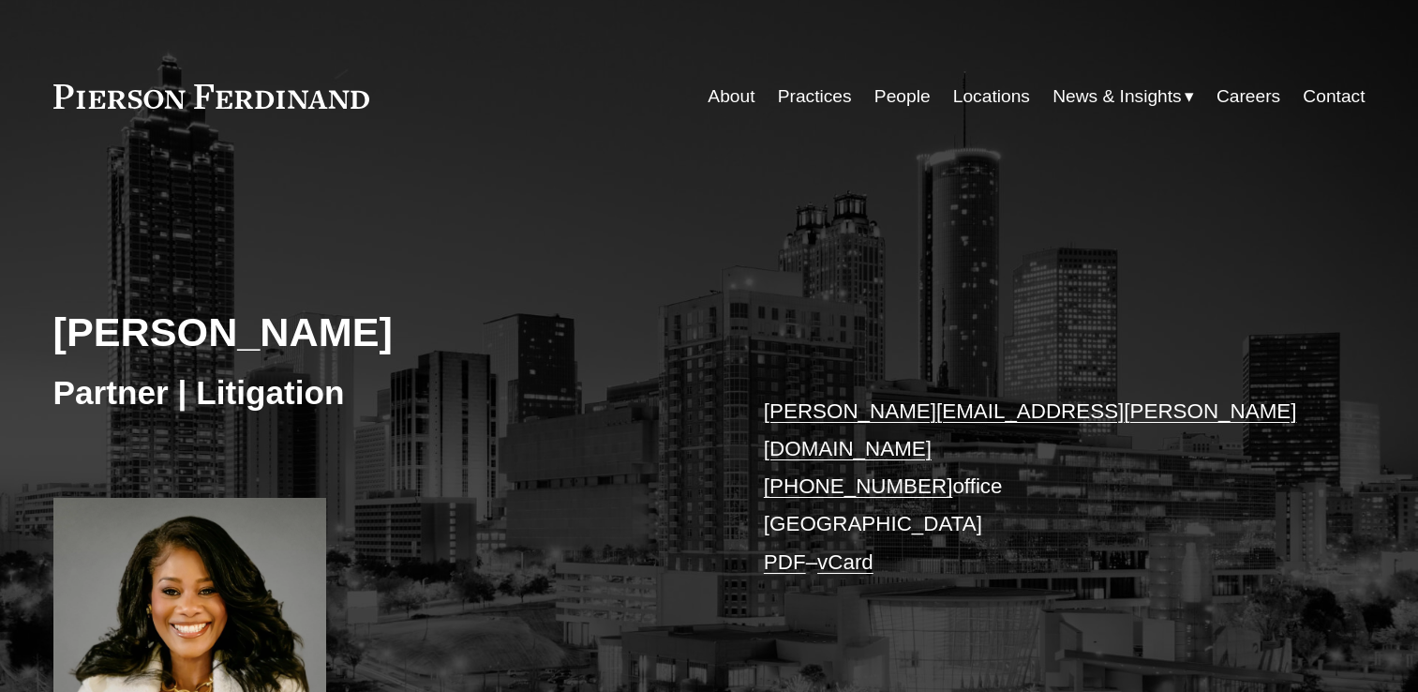 Image resolution: width=1418 pixels, height=692 pixels. Describe the element at coordinates (785, 561) in the screenshot. I see `a: PDF` at that location.